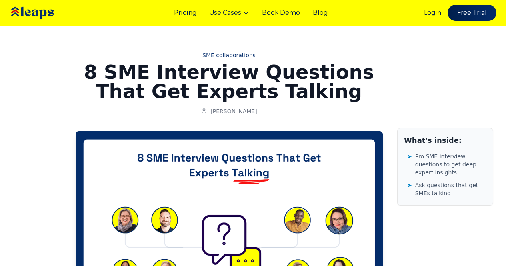 The height and width of the screenshot is (266, 506). What do you see at coordinates (185, 13) in the screenshot?
I see `a: Pricing` at bounding box center [185, 13].